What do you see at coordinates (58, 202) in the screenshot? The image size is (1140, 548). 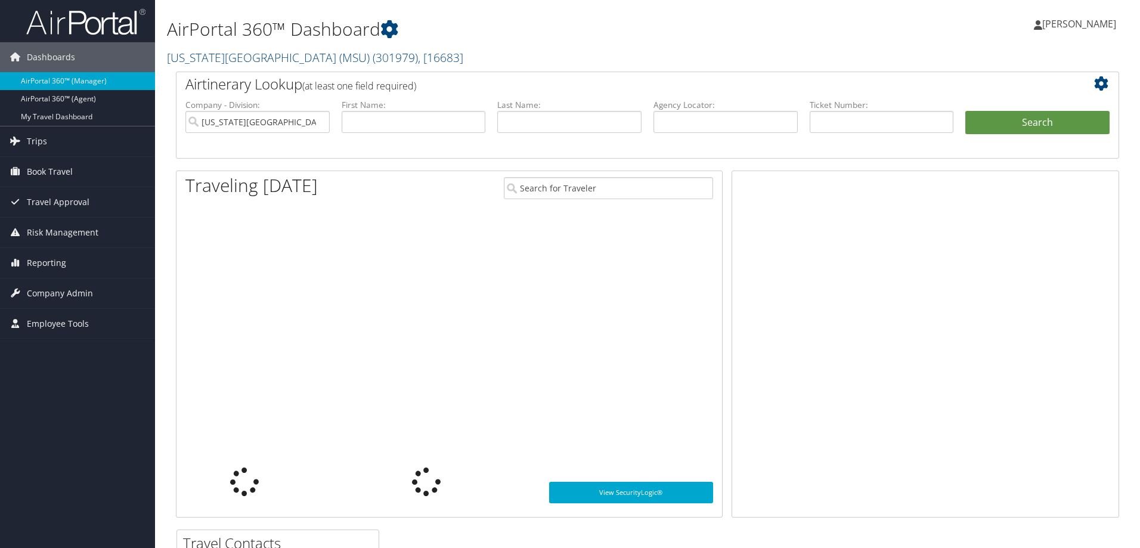 I see `span: Travel Approval` at bounding box center [58, 202].